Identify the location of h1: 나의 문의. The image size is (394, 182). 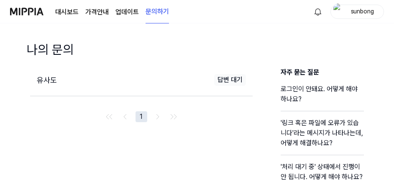
(50, 49).